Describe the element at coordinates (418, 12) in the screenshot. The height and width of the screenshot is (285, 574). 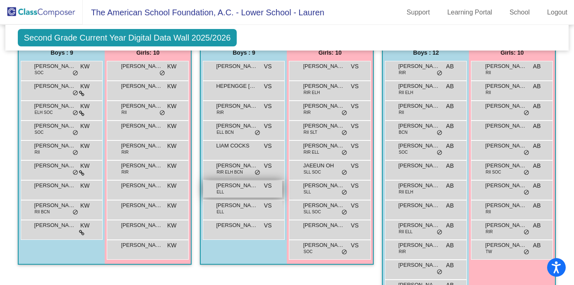
I see `a: Support` at that location.